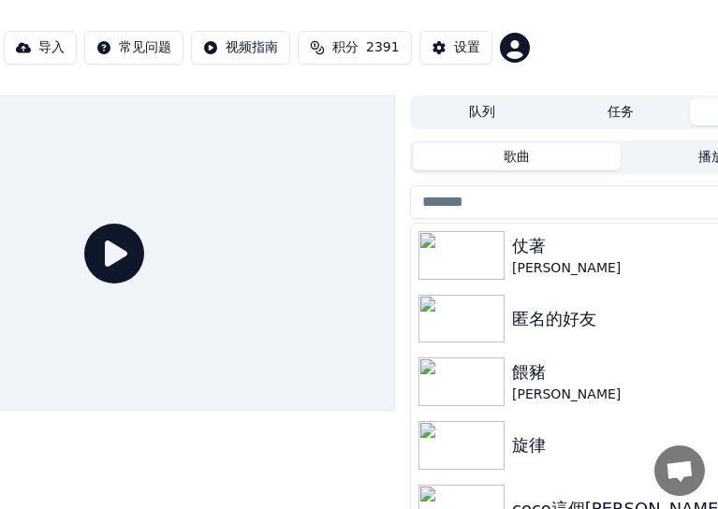 The width and height of the screenshot is (718, 509). What do you see at coordinates (679, 471) in the screenshot?
I see `div: 打開聊天` at bounding box center [679, 471].